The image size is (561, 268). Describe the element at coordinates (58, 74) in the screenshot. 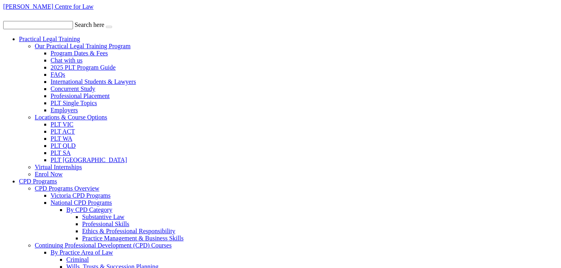

I see `a: FAQs` at that location.